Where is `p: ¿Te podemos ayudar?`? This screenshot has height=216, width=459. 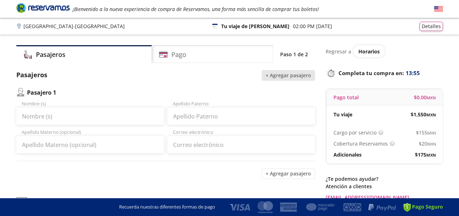 p: ¿Te podemos ayudar? is located at coordinates (384, 178).